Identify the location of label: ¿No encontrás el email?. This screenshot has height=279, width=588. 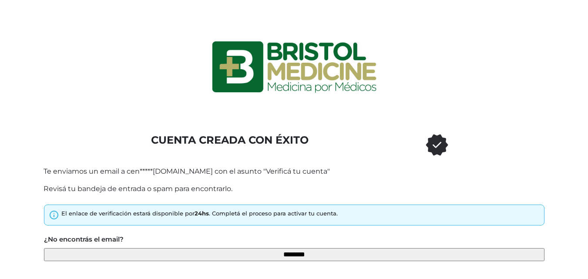
(84, 240).